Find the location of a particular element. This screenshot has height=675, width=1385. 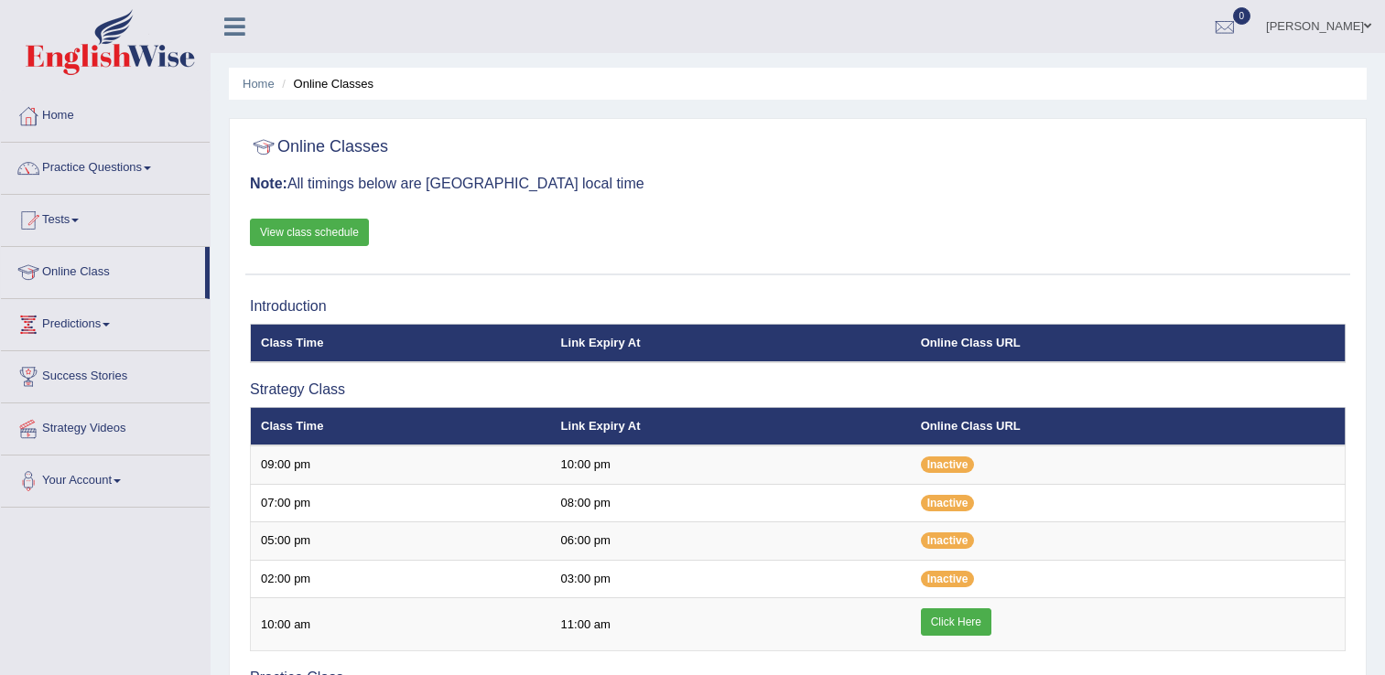

td: 07:00 pm is located at coordinates (401, 503).